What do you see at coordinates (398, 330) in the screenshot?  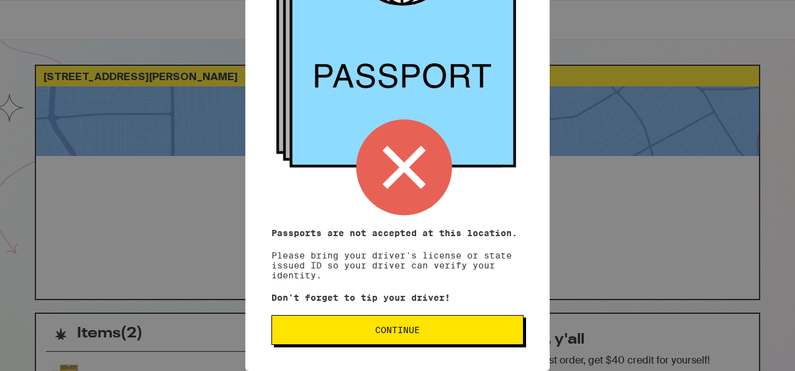 I see `button: Continue` at bounding box center [398, 330].